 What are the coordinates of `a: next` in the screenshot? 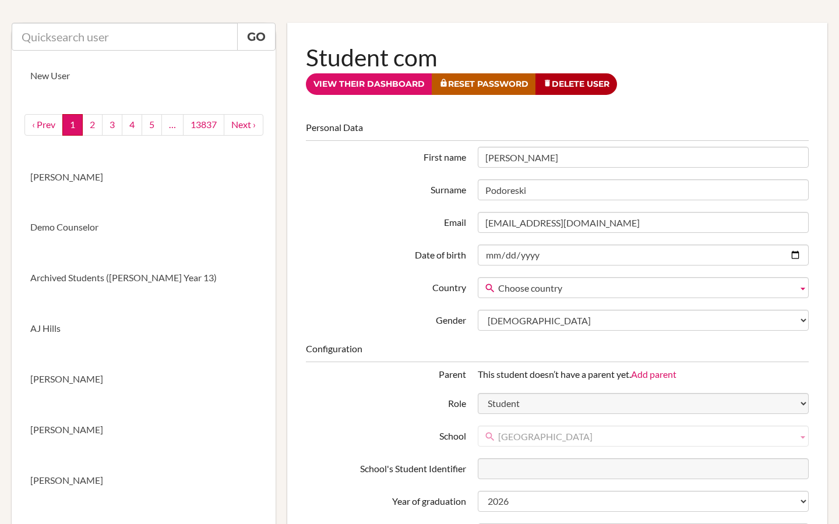 It's located at (244, 125).